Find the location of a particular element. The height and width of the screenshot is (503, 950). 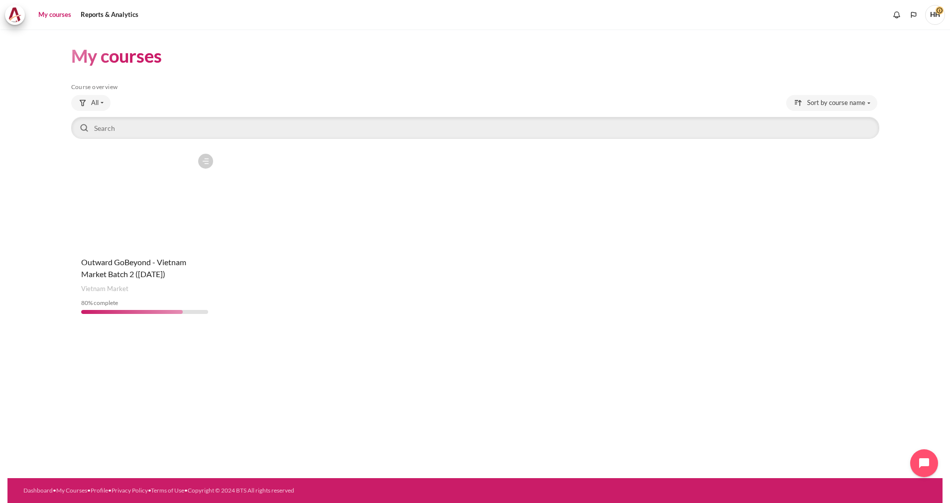

a: Privacy Policy is located at coordinates (129, 490).